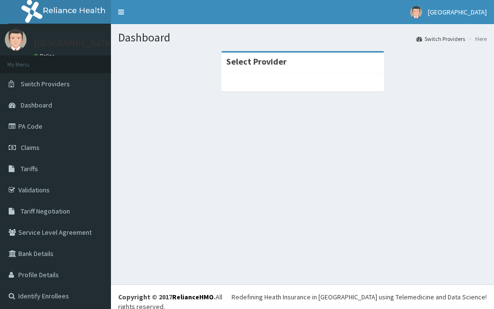  Describe the element at coordinates (45, 211) in the screenshot. I see `span: Tariff Negotiation` at that location.